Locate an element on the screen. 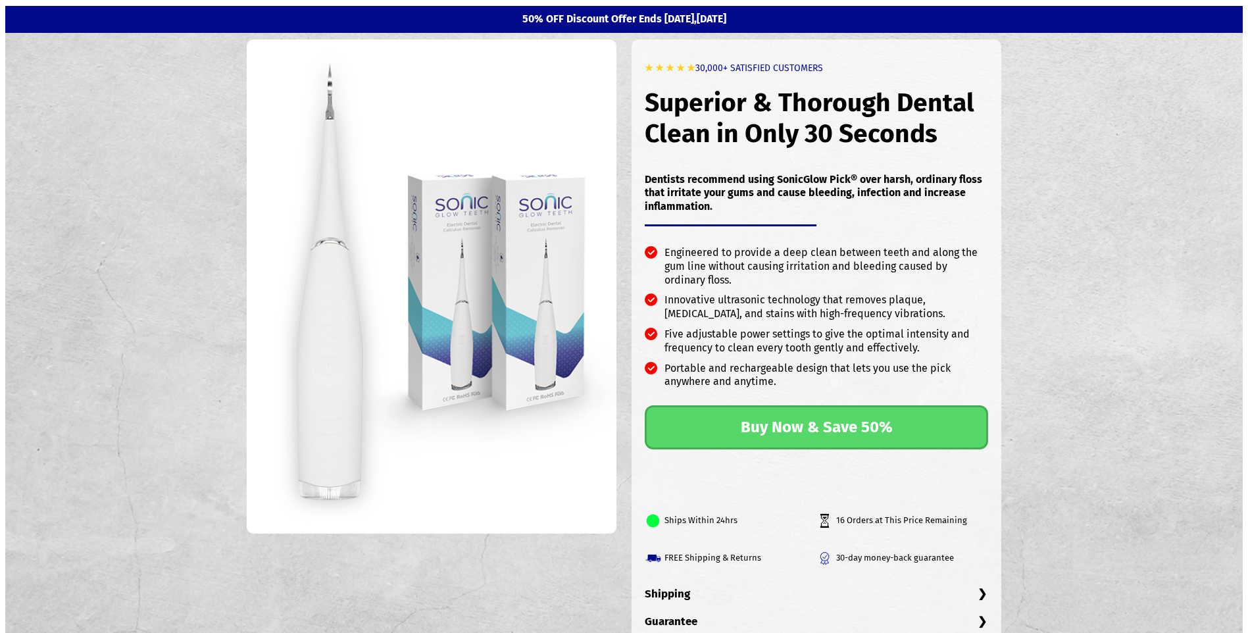 Image resolution: width=1248 pixels, height=633 pixels. li: Five adjustable power settings to give the optimal intensity and frequency to clean every tooth g... is located at coordinates (816, 345).